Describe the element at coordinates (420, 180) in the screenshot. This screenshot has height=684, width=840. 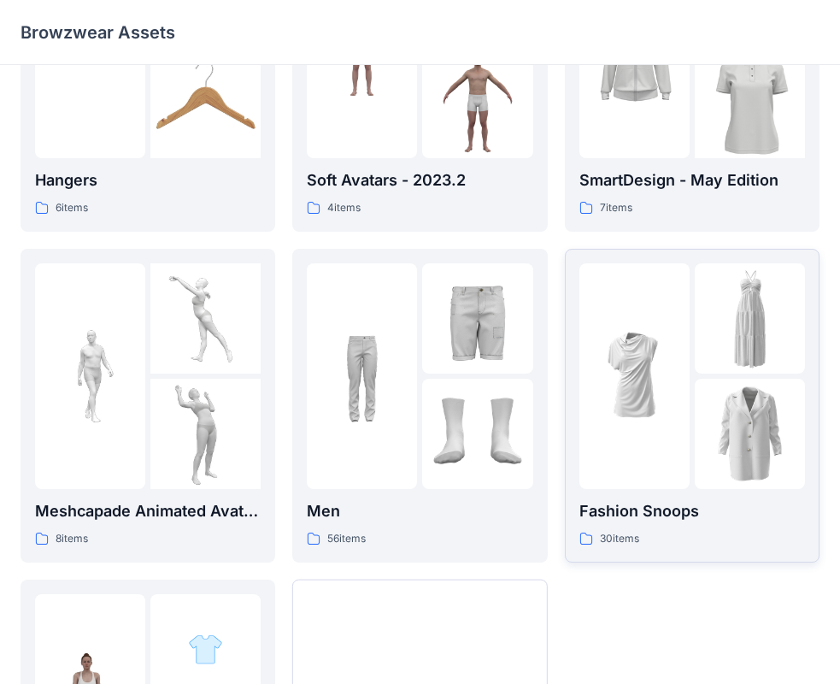
I see `p: Soft Avatars - 2023.2` at that location.